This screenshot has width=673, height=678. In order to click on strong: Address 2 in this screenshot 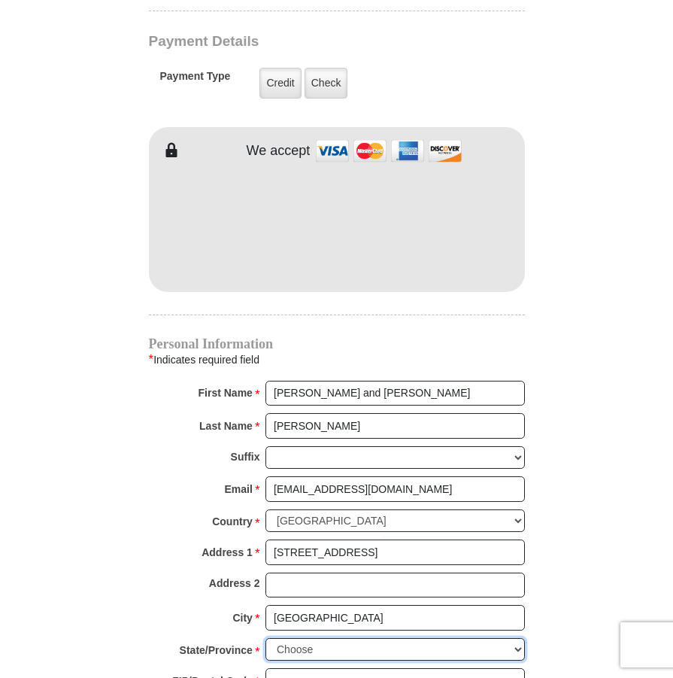, I will do `click(235, 583)`.